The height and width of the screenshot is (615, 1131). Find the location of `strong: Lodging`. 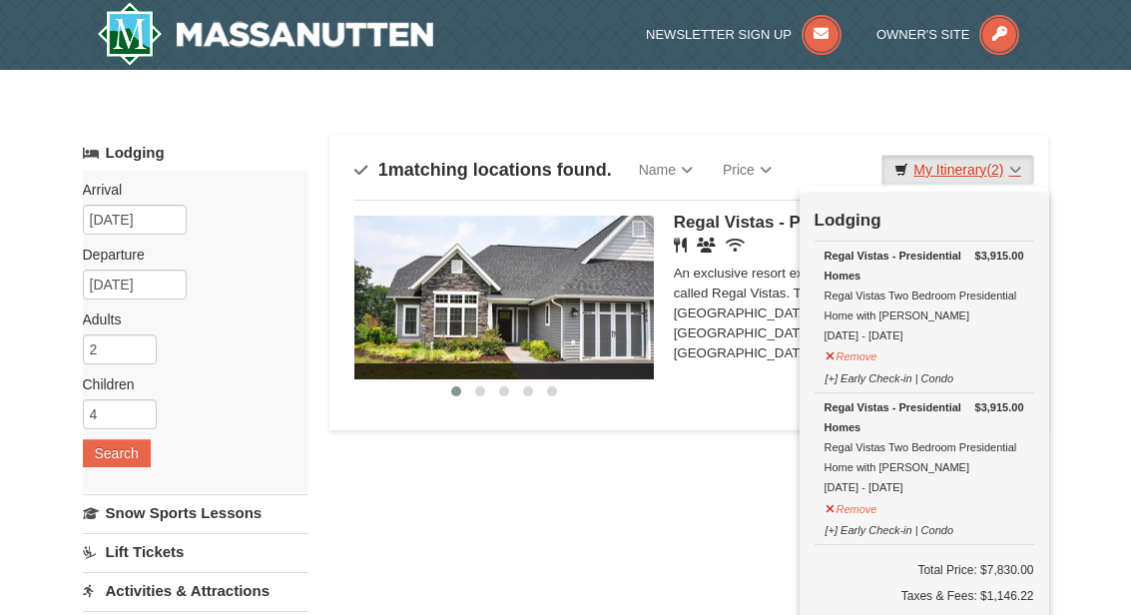

strong: Lodging is located at coordinates (848, 220).